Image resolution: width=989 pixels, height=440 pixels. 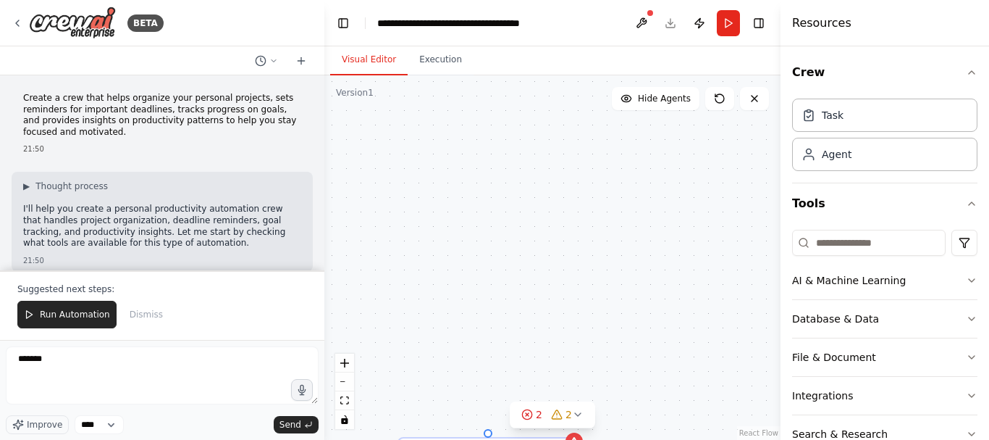 I want to click on div: Agent, so click(x=836, y=154).